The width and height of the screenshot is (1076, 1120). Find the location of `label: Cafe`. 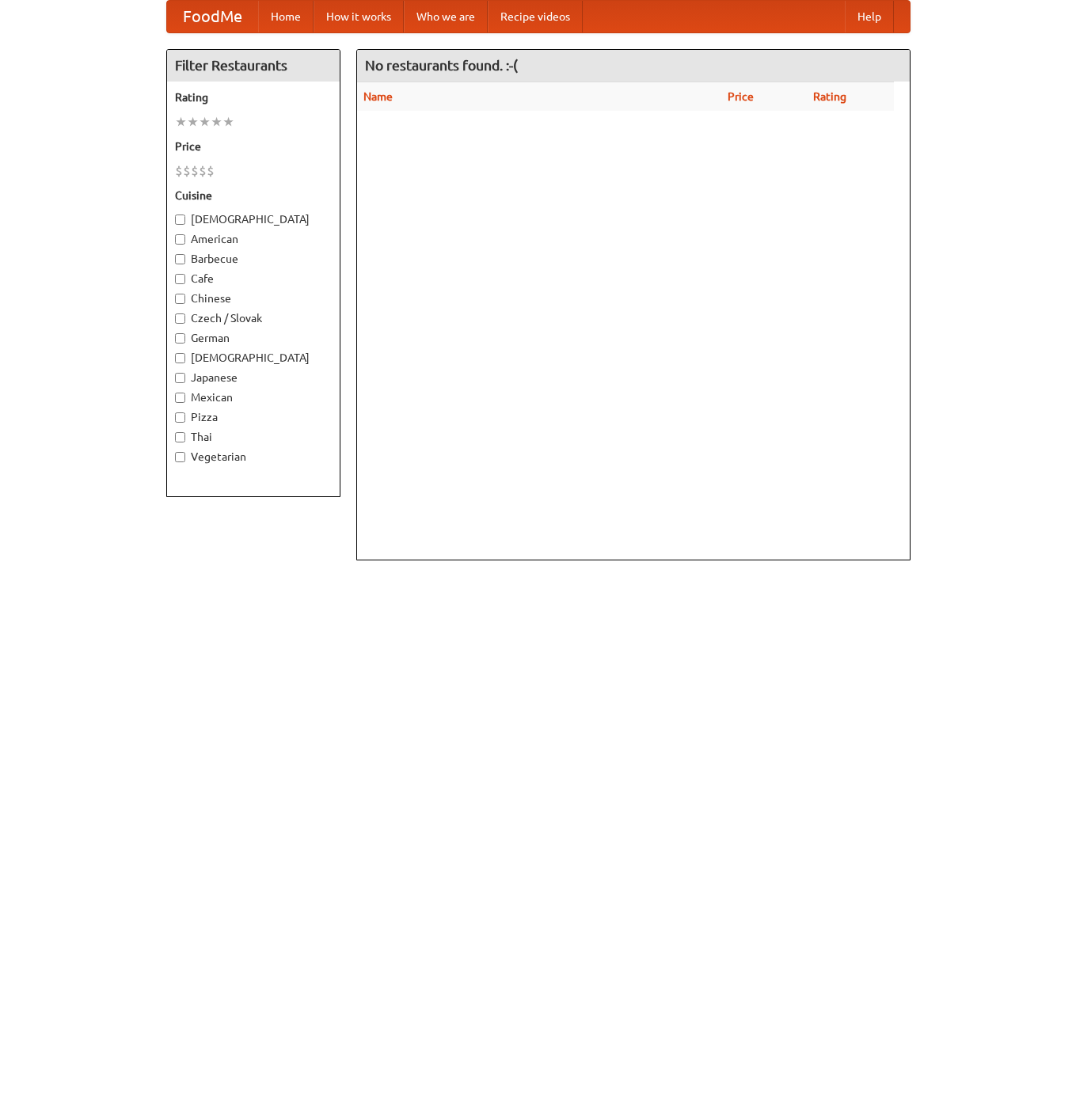

label: Cafe is located at coordinates (254, 279).